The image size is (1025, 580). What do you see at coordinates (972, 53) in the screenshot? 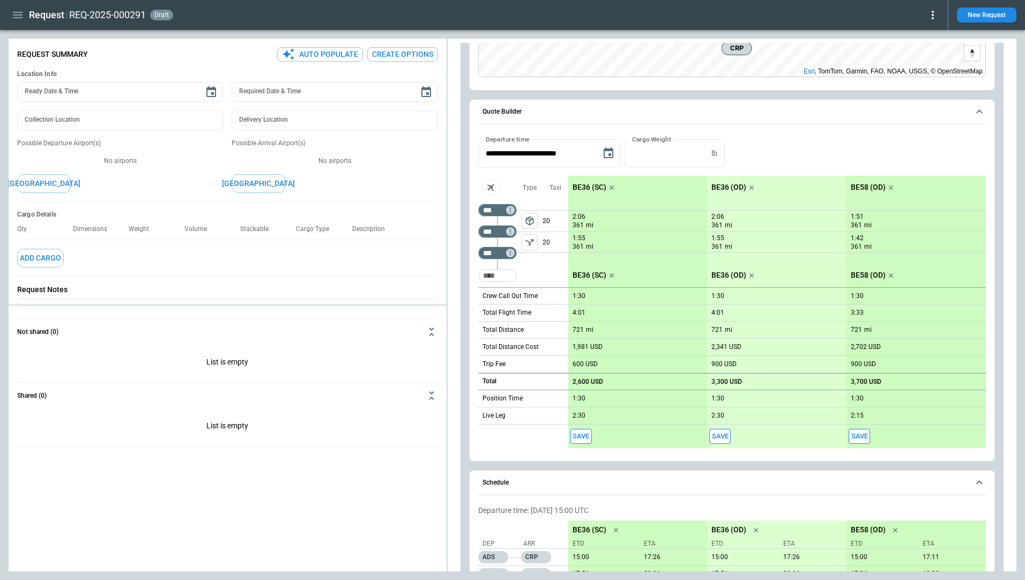
I see `button: Reset bearing to north` at bounding box center [972, 53].